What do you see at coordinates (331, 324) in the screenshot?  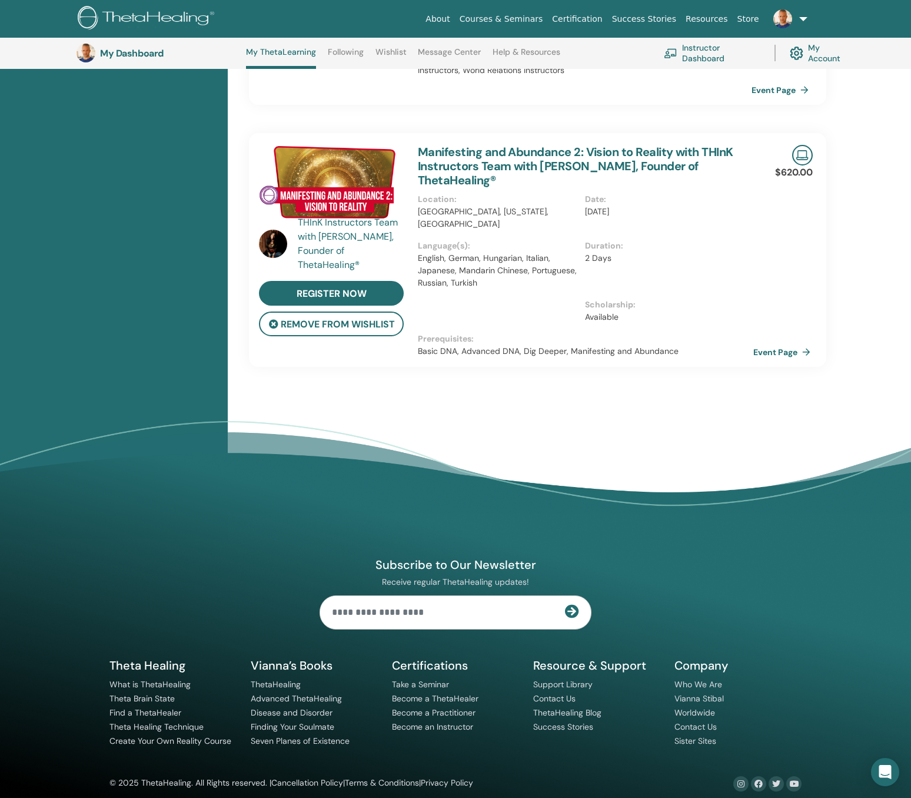 I see `button: remove from wishlist` at bounding box center [331, 324].